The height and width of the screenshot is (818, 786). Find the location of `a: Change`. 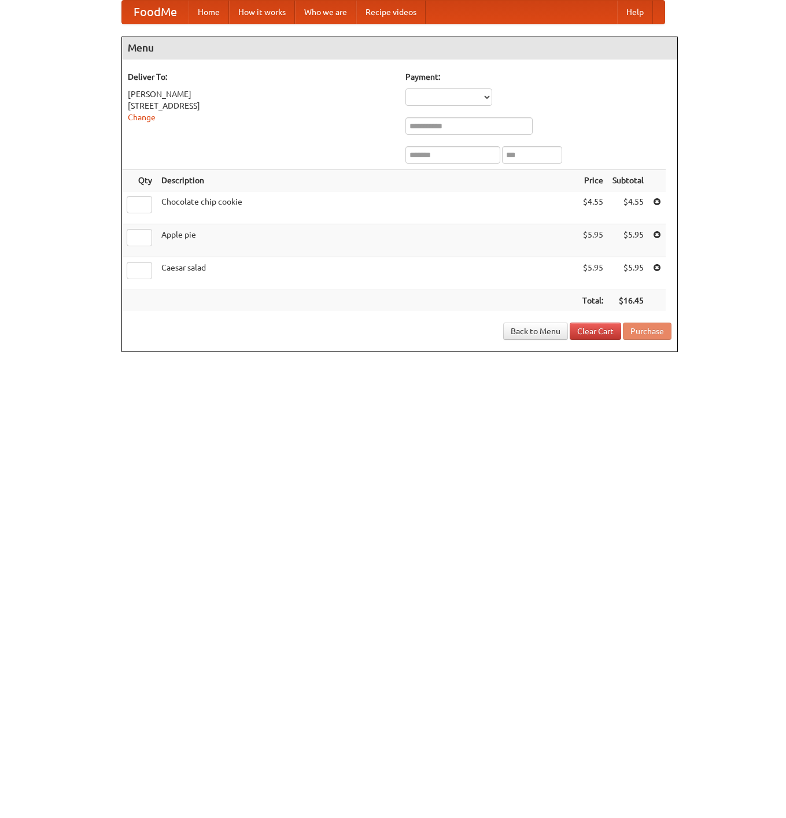

a: Change is located at coordinates (142, 117).